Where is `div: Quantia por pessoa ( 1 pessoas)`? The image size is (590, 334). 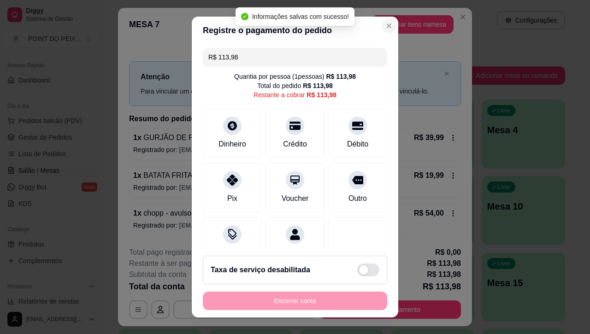
div: Quantia por pessoa ( 1 pessoas) is located at coordinates (295, 77).